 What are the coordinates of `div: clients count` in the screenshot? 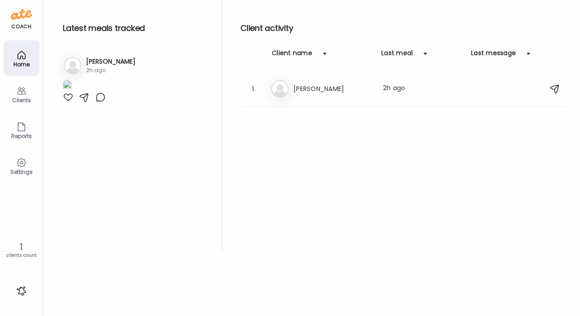 It's located at (21, 256).